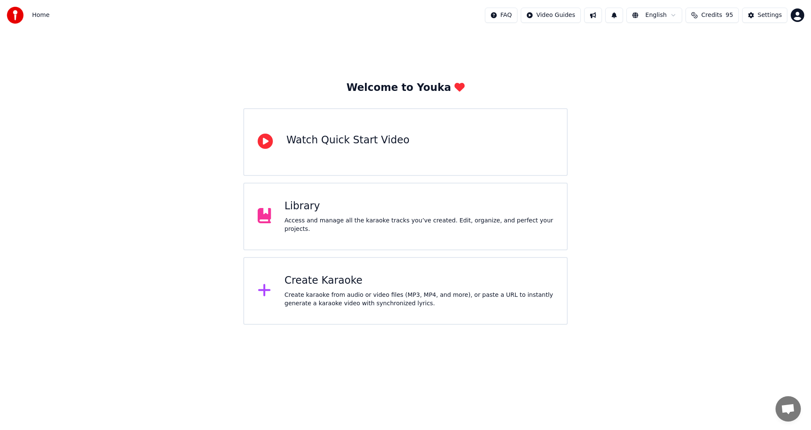 Image resolution: width=811 pixels, height=430 pixels. What do you see at coordinates (712, 15) in the screenshot?
I see `span: Credits` at bounding box center [712, 15].